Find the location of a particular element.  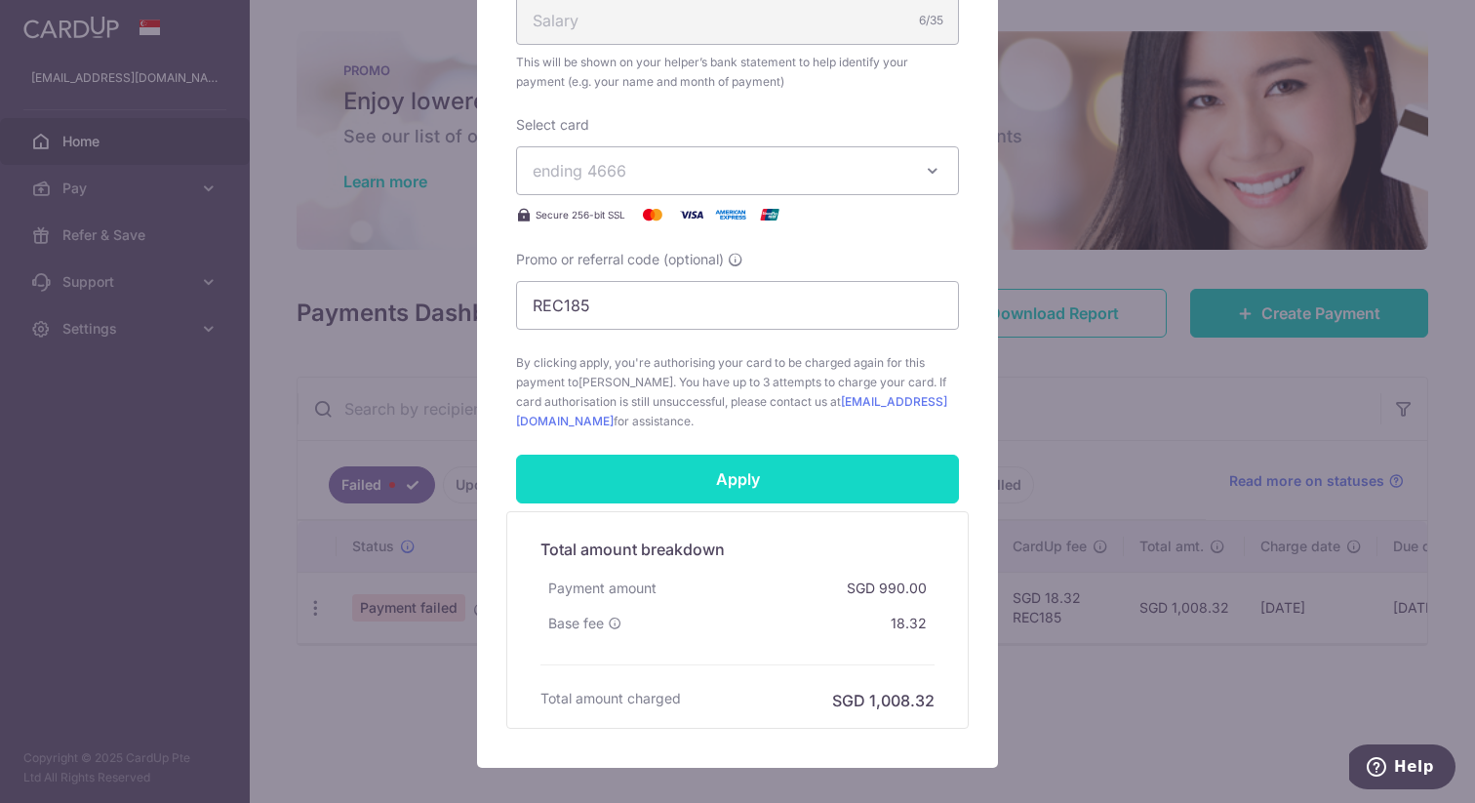

span: Promo or referral code (optional) is located at coordinates (620, 260).